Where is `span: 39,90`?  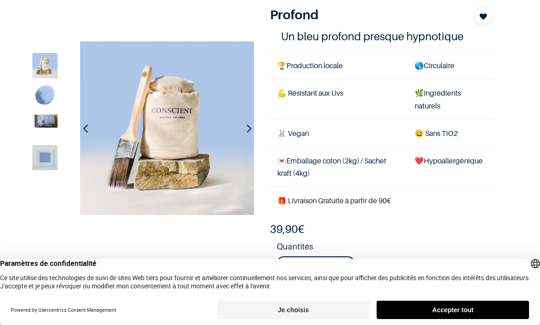 span: 39,90 is located at coordinates (284, 229).